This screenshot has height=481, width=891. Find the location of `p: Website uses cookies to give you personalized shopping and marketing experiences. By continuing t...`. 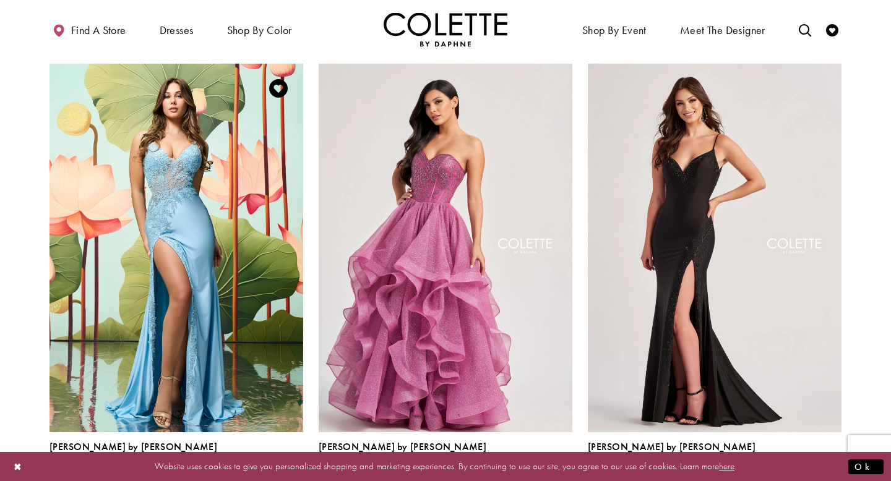

p: Website uses cookies to give you personalized shopping and marketing experiences. By continuing t... is located at coordinates (446, 467).